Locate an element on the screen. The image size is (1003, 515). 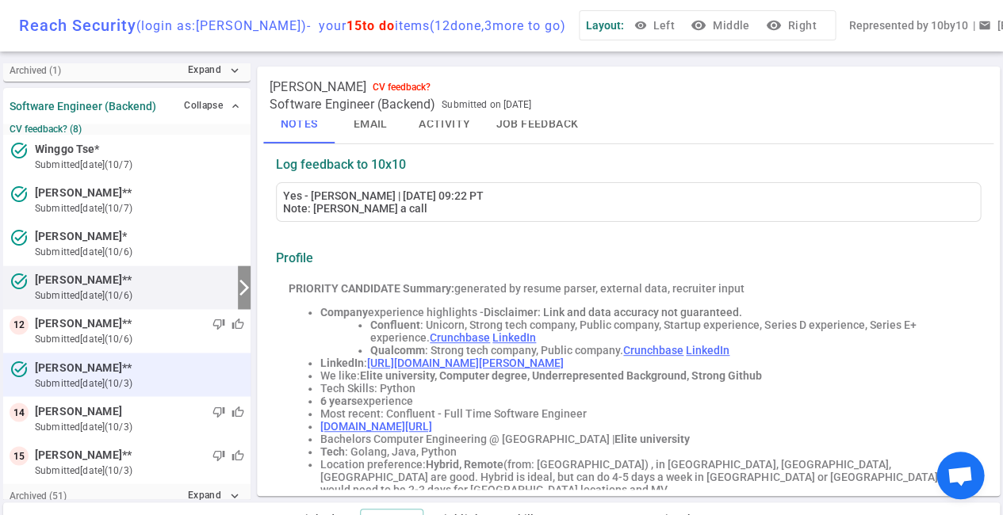
div: Open chat is located at coordinates (960, 476).